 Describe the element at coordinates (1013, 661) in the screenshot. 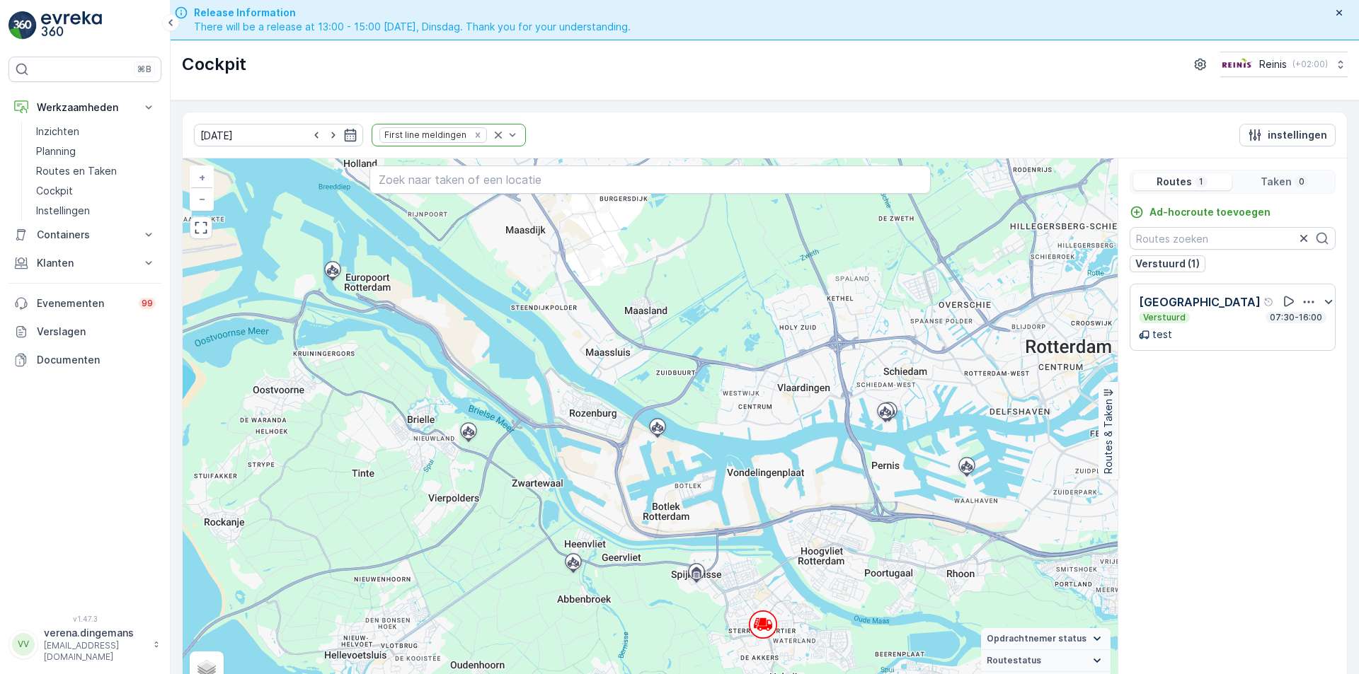

I see `span: Routestatus` at that location.